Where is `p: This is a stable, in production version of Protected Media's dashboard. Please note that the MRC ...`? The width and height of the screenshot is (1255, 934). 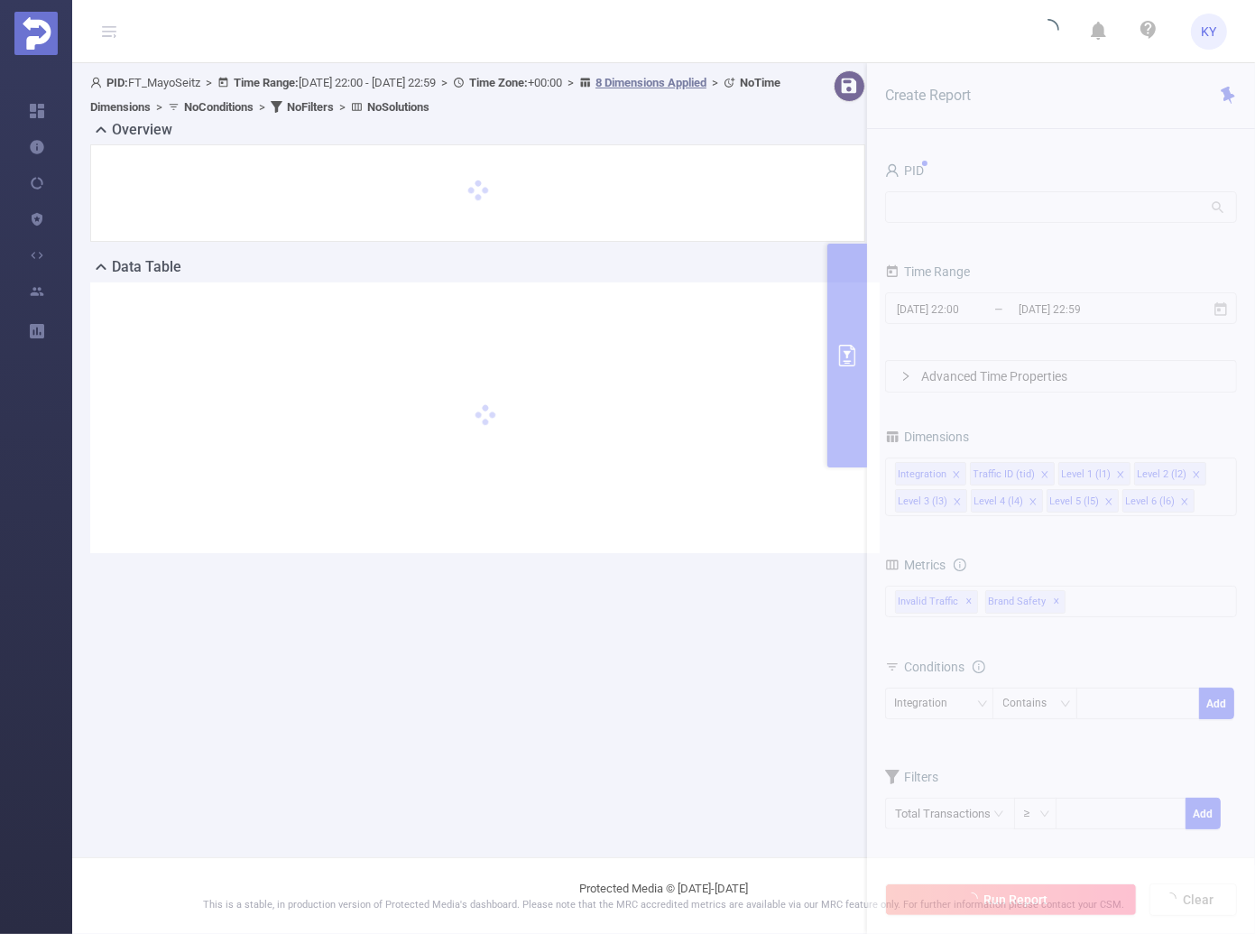
p: This is a stable, in production version of Protected Media's dashboard. Please note that the MRC ... is located at coordinates (663, 905).